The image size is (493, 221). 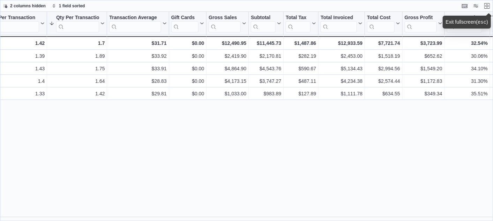 I want to click on div: Gift Cards, so click(x=185, y=18).